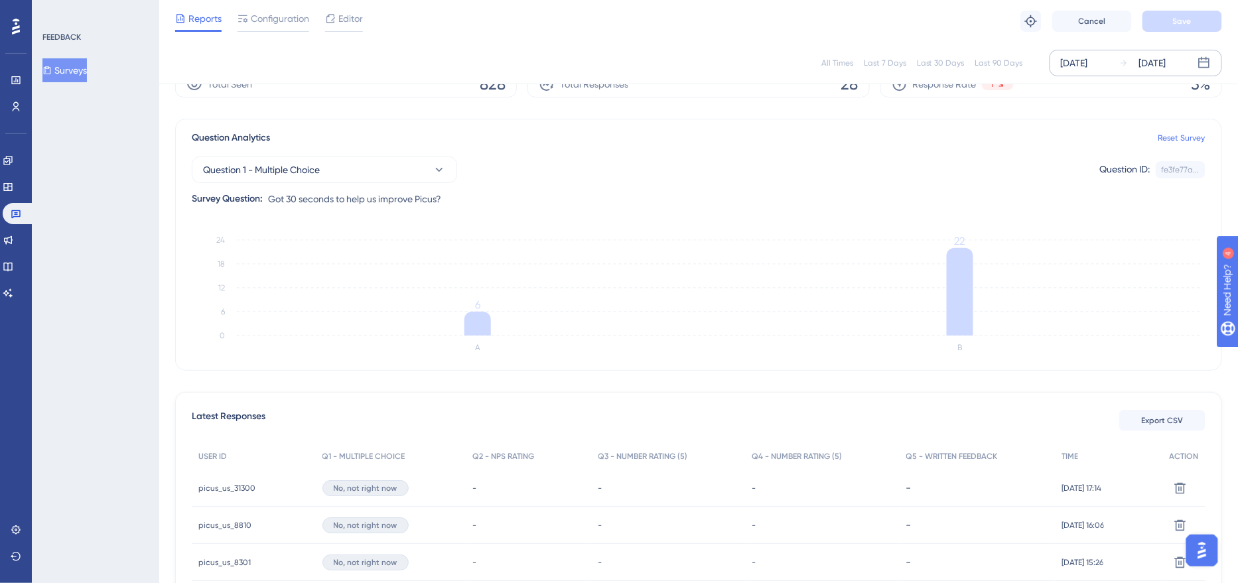  I want to click on tspan: 18, so click(221, 264).